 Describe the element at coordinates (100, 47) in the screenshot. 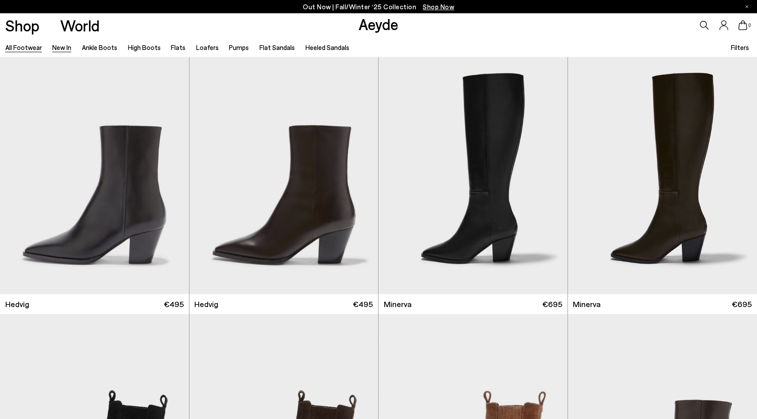

I see `a: Ankle Boots` at that location.